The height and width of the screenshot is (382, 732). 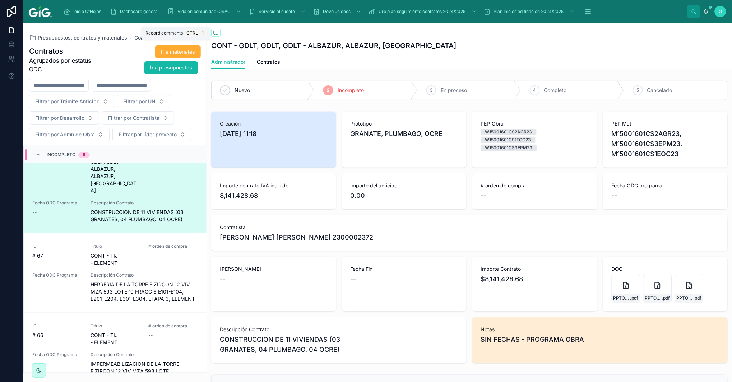 What do you see at coordinates (405, 124) in the screenshot?
I see `span: Prototipo` at bounding box center [405, 124].